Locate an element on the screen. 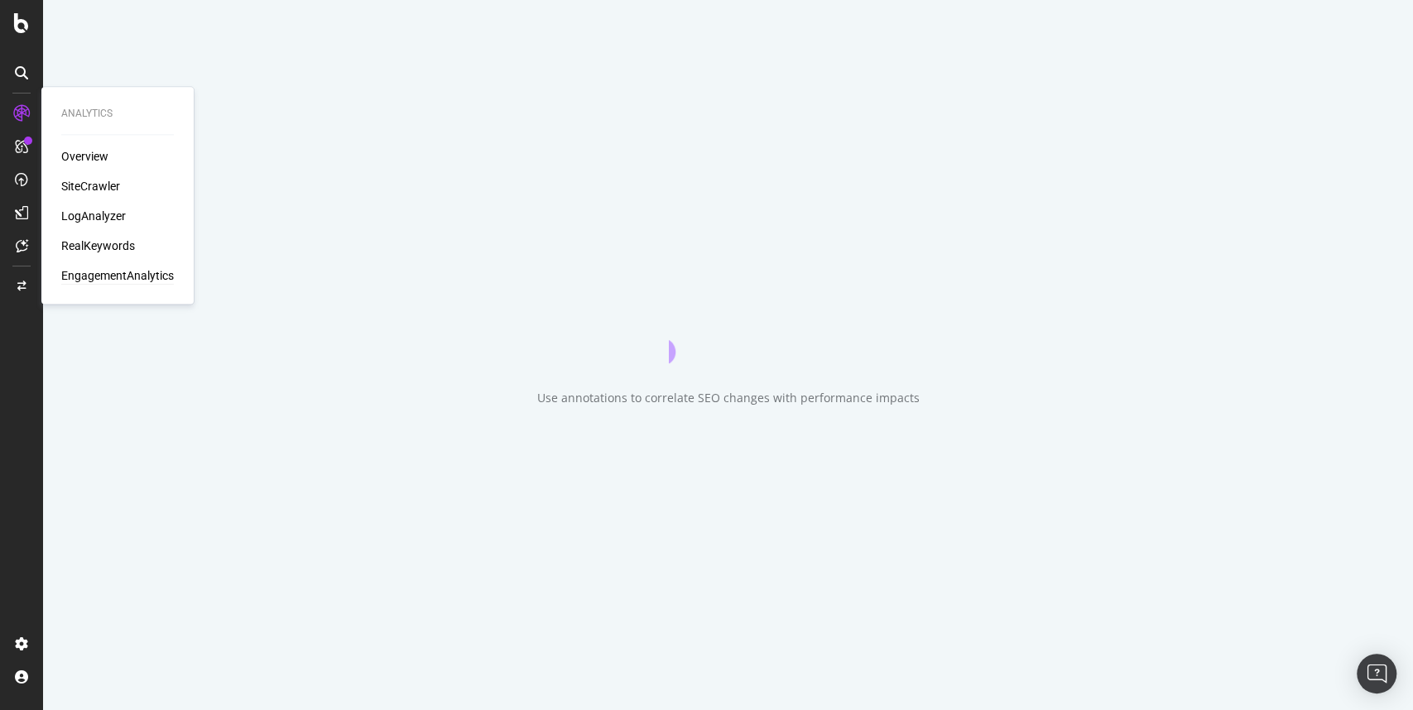 The width and height of the screenshot is (1413, 710). a: LogAnalyzer is located at coordinates (94, 216).